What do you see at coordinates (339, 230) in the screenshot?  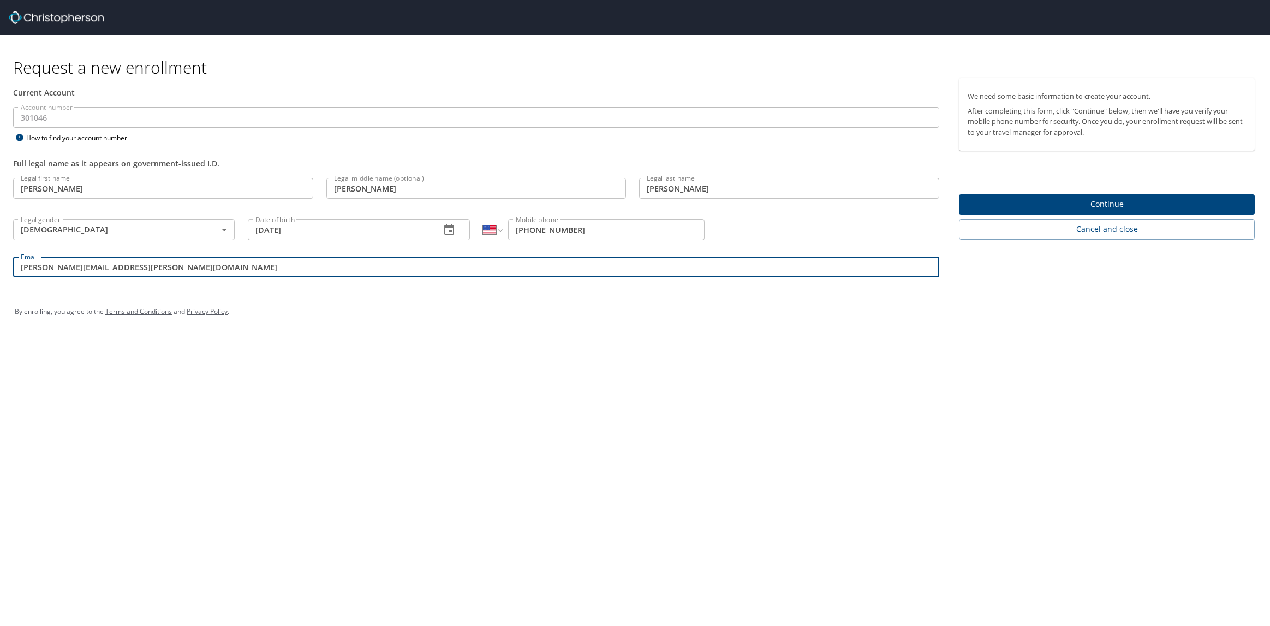 I see `input: MM/DD/YYYY` at bounding box center [339, 230].